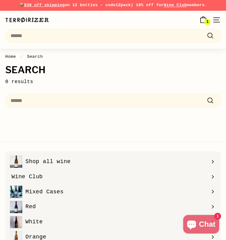  What do you see at coordinates (16, 162) in the screenshot?
I see `img: All wine` at bounding box center [16, 162].